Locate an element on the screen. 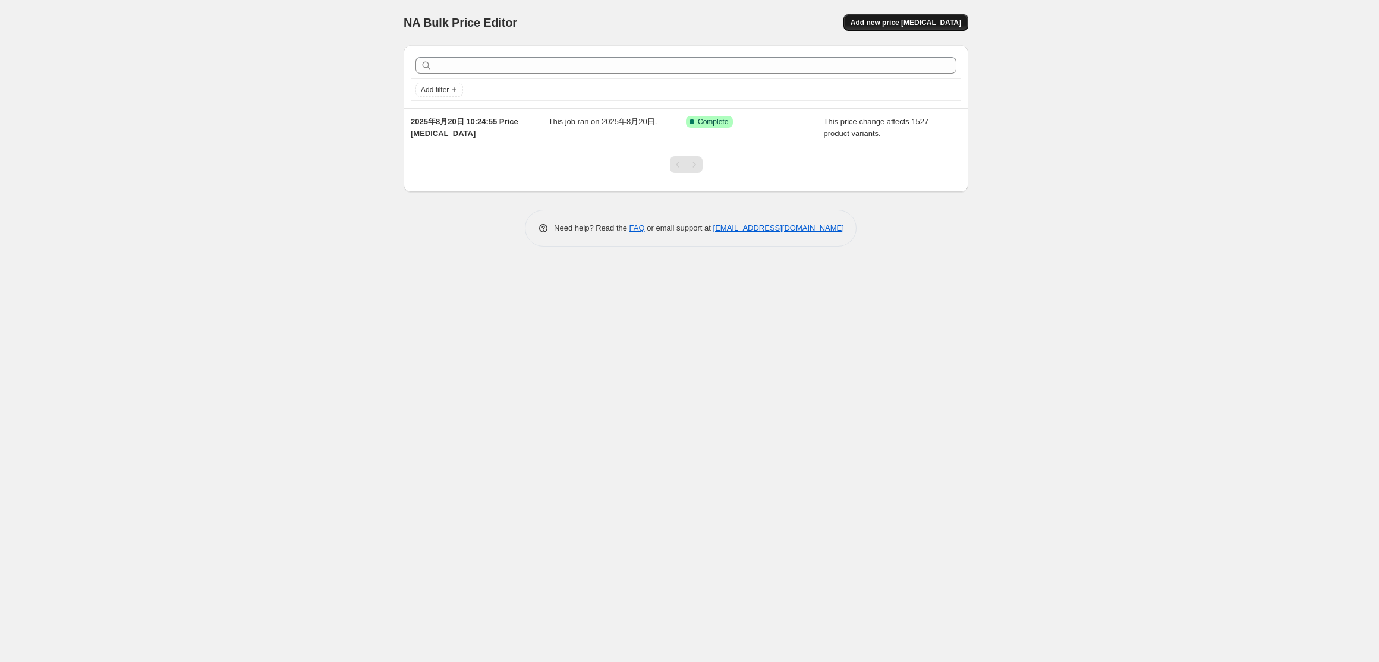 The image size is (1379, 662). button: Add filter is located at coordinates (439, 90).